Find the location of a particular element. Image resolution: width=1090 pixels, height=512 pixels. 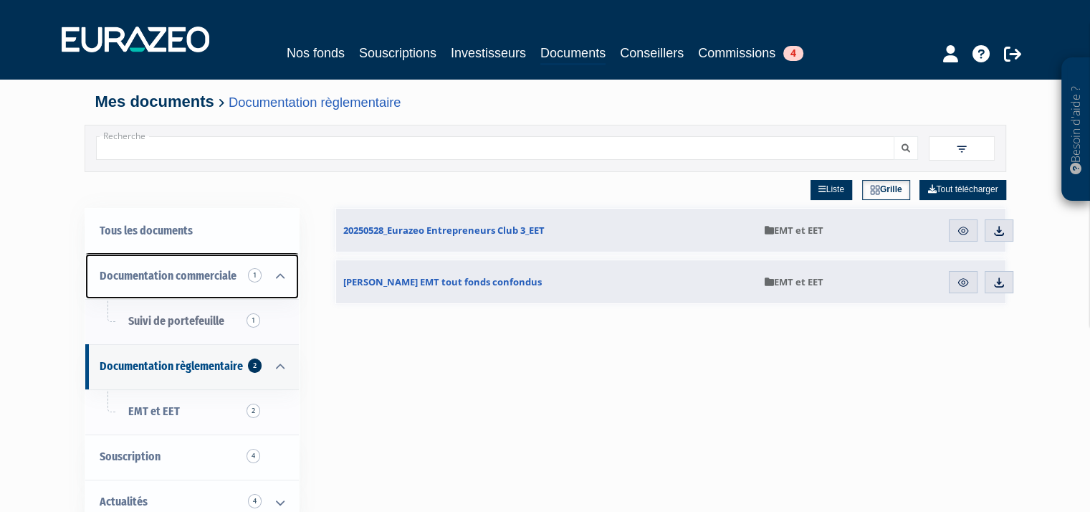

span: Documentation règlementaire is located at coordinates (171, 365).